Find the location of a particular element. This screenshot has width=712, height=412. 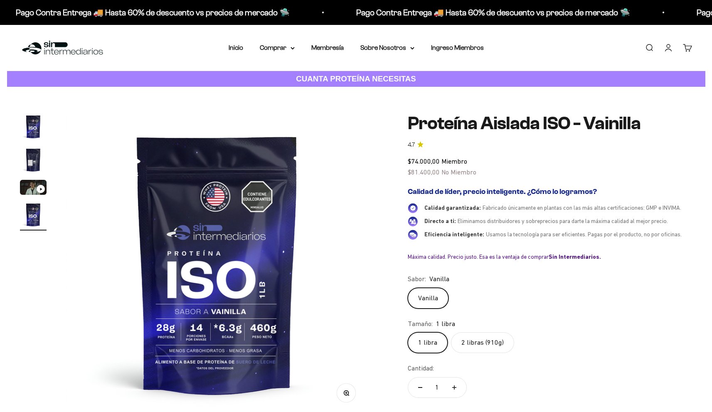

label: Cantidad: is located at coordinates (421, 369).